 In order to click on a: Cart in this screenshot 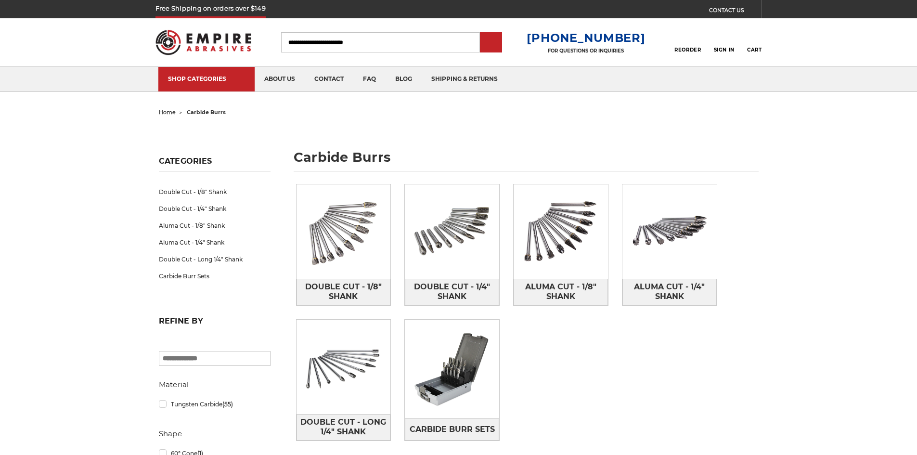, I will do `click(754, 42)`.